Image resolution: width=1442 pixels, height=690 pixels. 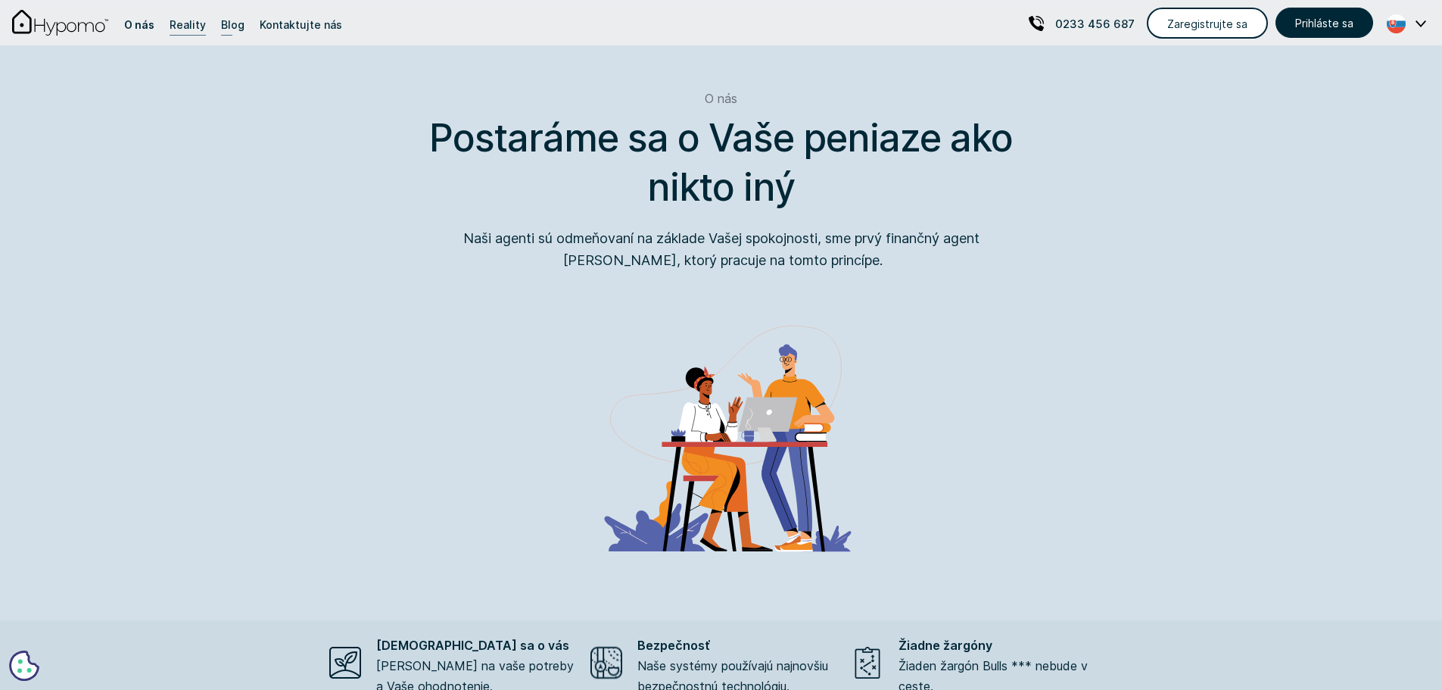 What do you see at coordinates (188, 24) in the screenshot?
I see `div: Reality` at bounding box center [188, 24].